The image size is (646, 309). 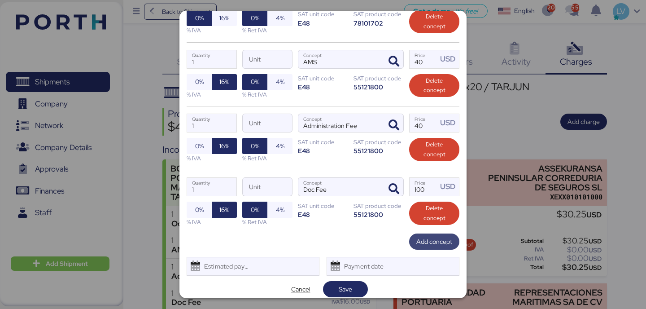 What do you see at coordinates (345, 289) in the screenshot?
I see `span: Save` at bounding box center [345, 289].